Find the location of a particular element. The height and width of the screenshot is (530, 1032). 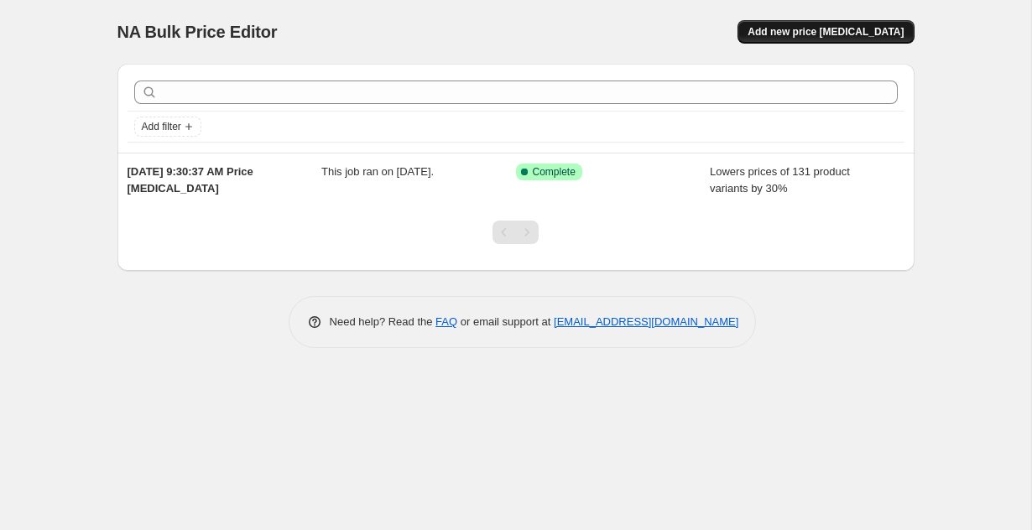

span: NA Bulk Price Editor is located at coordinates (197, 32).